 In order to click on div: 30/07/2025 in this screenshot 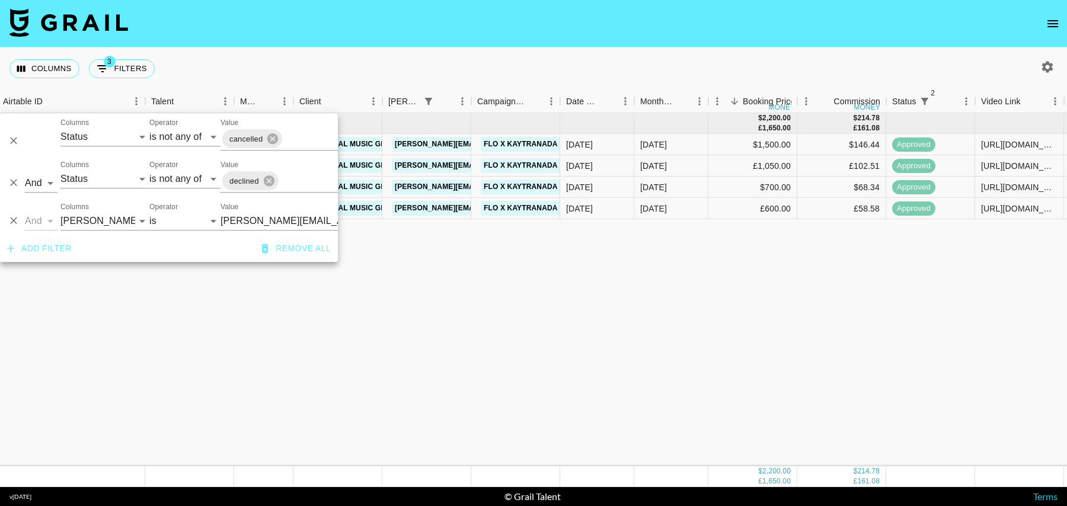, I will do `click(579, 209)`.